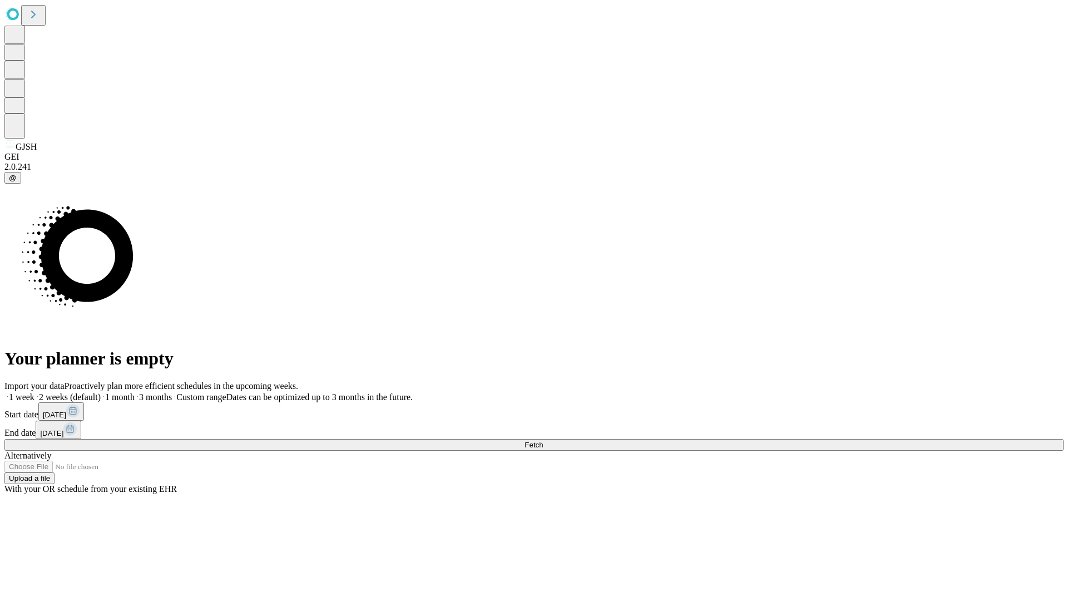 Image resolution: width=1068 pixels, height=601 pixels. Describe the element at coordinates (155, 397) in the screenshot. I see `span: 3 months` at that location.